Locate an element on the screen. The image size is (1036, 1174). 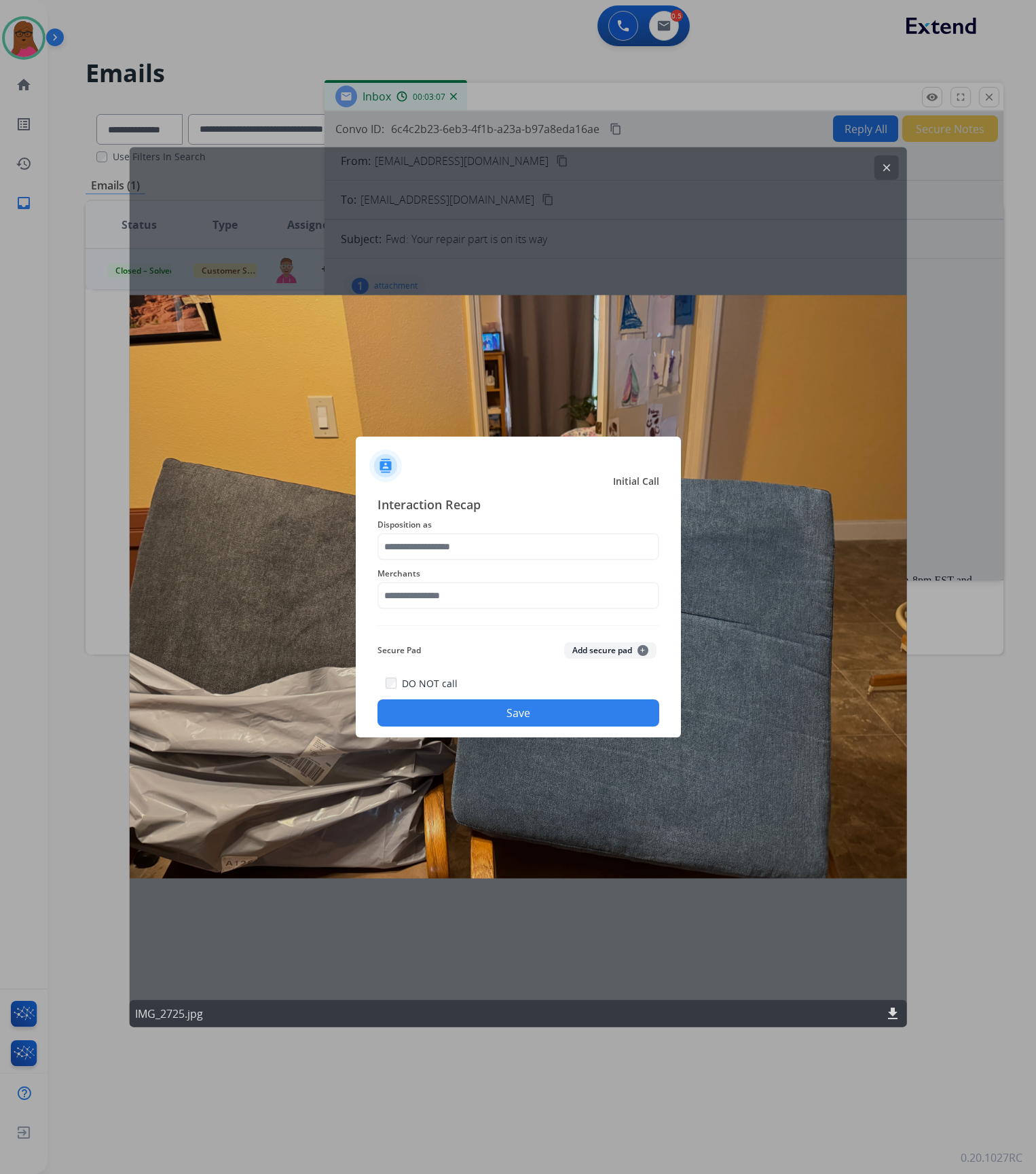
button: Save is located at coordinates (518, 713).